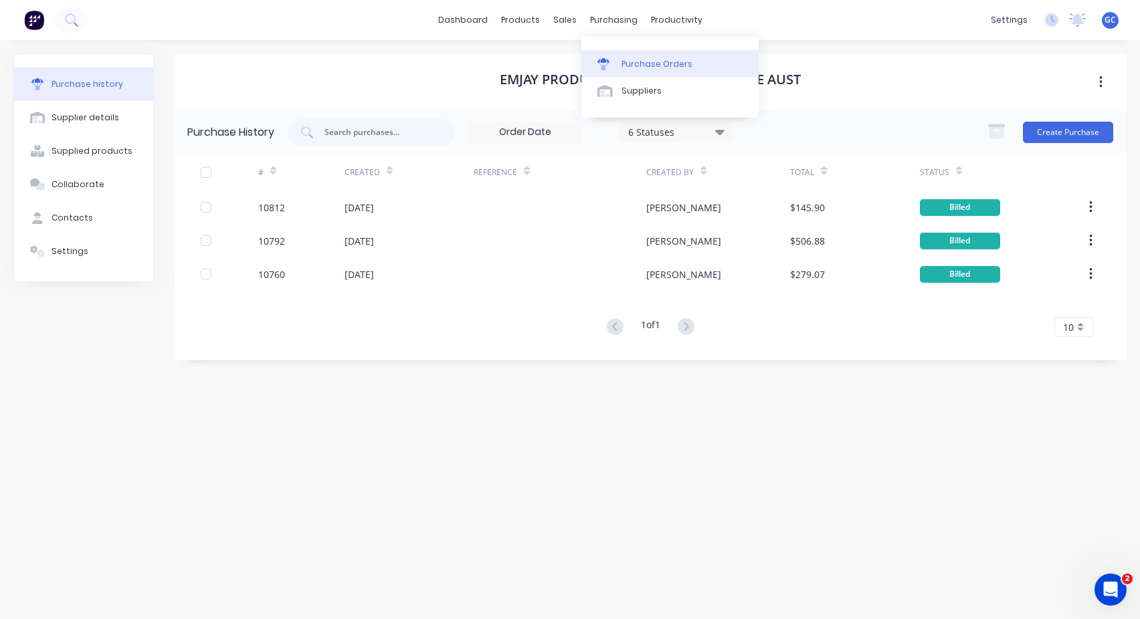 The width and height of the screenshot is (1140, 619). I want to click on input: Search purchases..., so click(379, 132).